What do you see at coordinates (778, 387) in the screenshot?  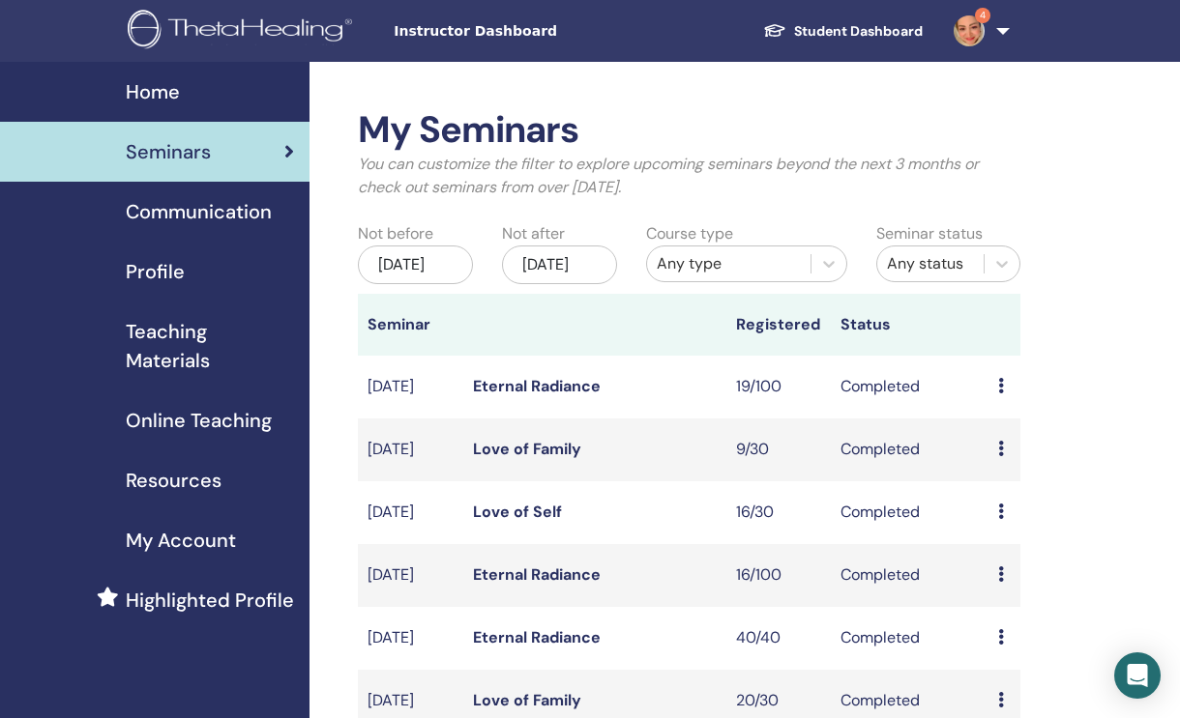 I see `td: 19/100` at bounding box center [778, 387].